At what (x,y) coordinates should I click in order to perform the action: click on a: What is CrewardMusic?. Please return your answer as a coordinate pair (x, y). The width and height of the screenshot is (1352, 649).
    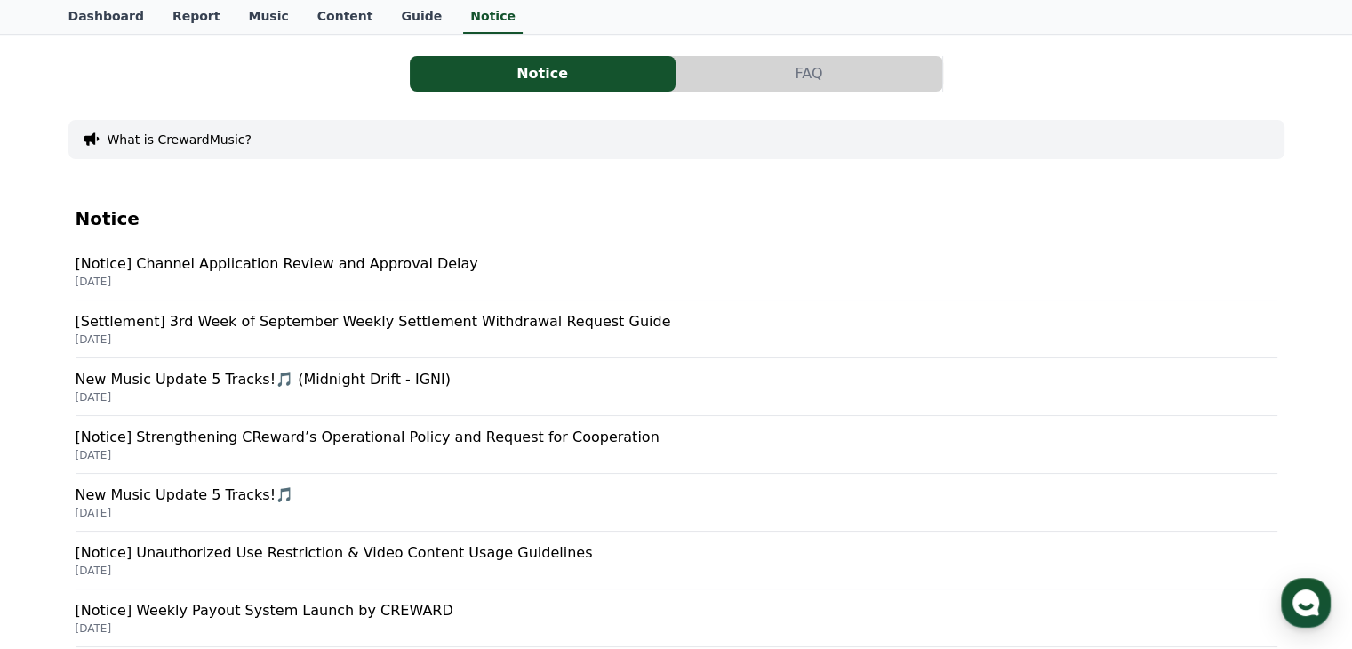
    Looking at the image, I should click on (180, 140).